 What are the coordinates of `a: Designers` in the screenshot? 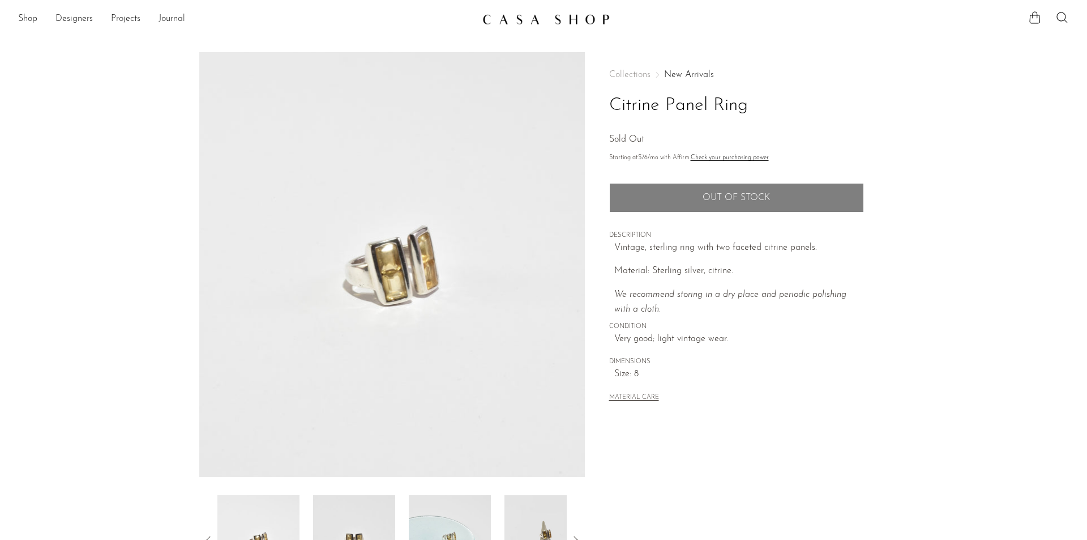 It's located at (74, 19).